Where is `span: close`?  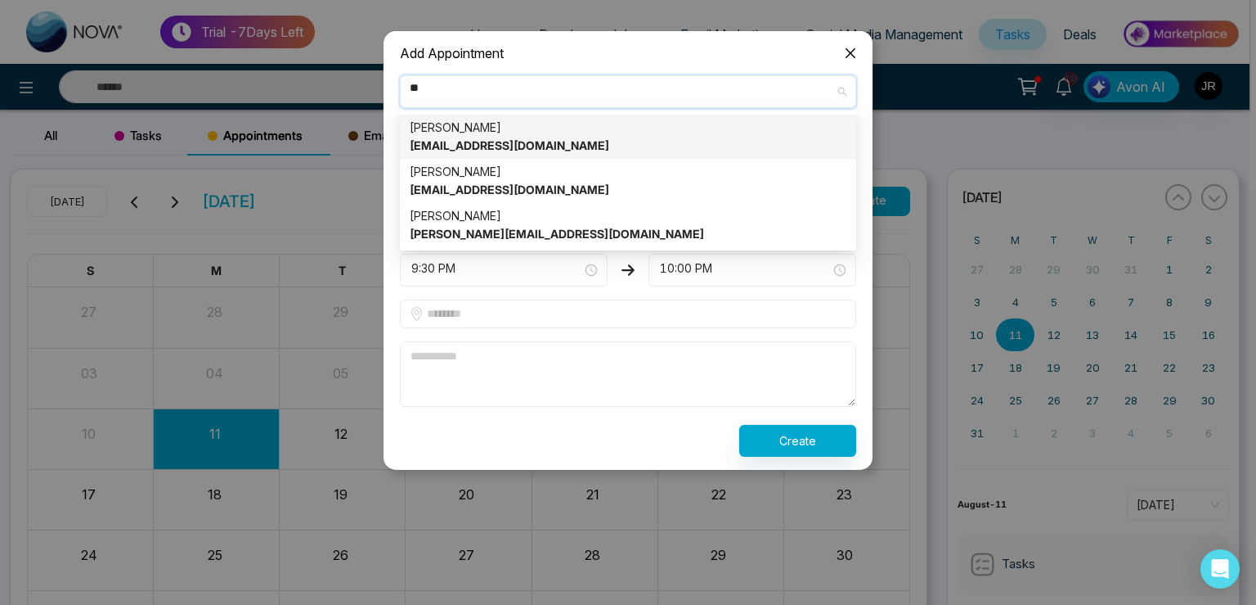 span: close is located at coordinates (851, 53).